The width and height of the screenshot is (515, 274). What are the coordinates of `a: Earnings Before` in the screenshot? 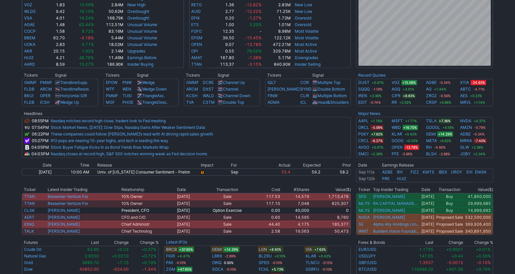 It's located at (142, 58).